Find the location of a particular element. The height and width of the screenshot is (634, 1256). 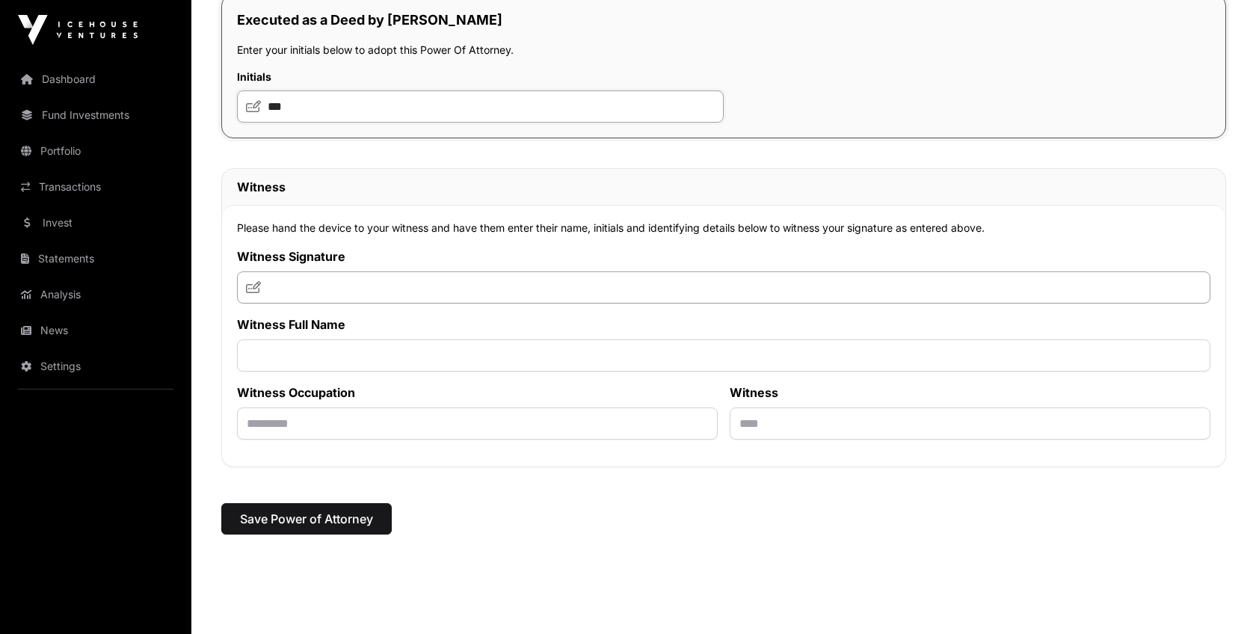

label: Witness Occupation is located at coordinates (477, 392).